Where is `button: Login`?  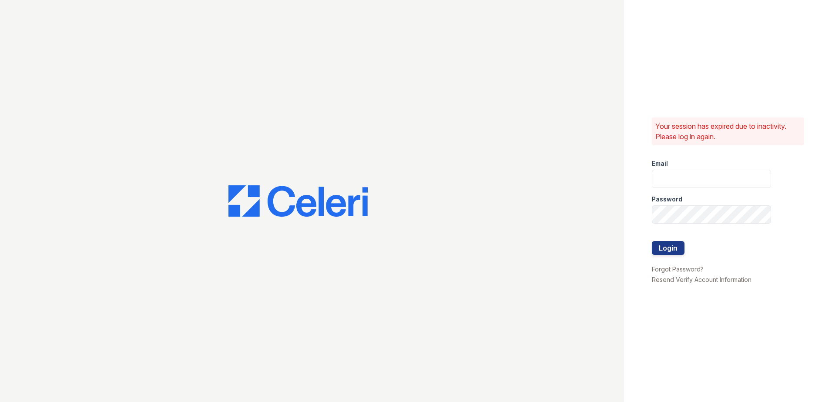 button: Login is located at coordinates (668, 248).